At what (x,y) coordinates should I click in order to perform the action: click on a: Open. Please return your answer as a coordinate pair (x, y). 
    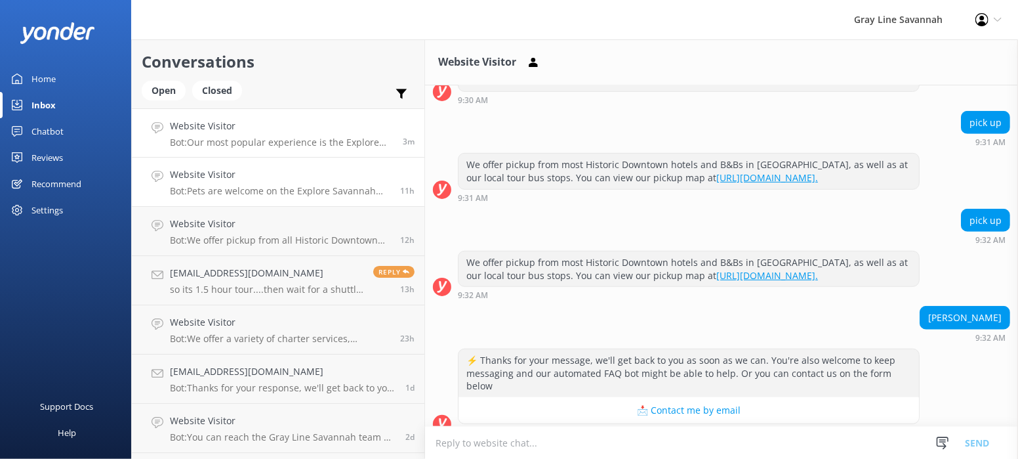
    Looking at the image, I should click on (167, 90).